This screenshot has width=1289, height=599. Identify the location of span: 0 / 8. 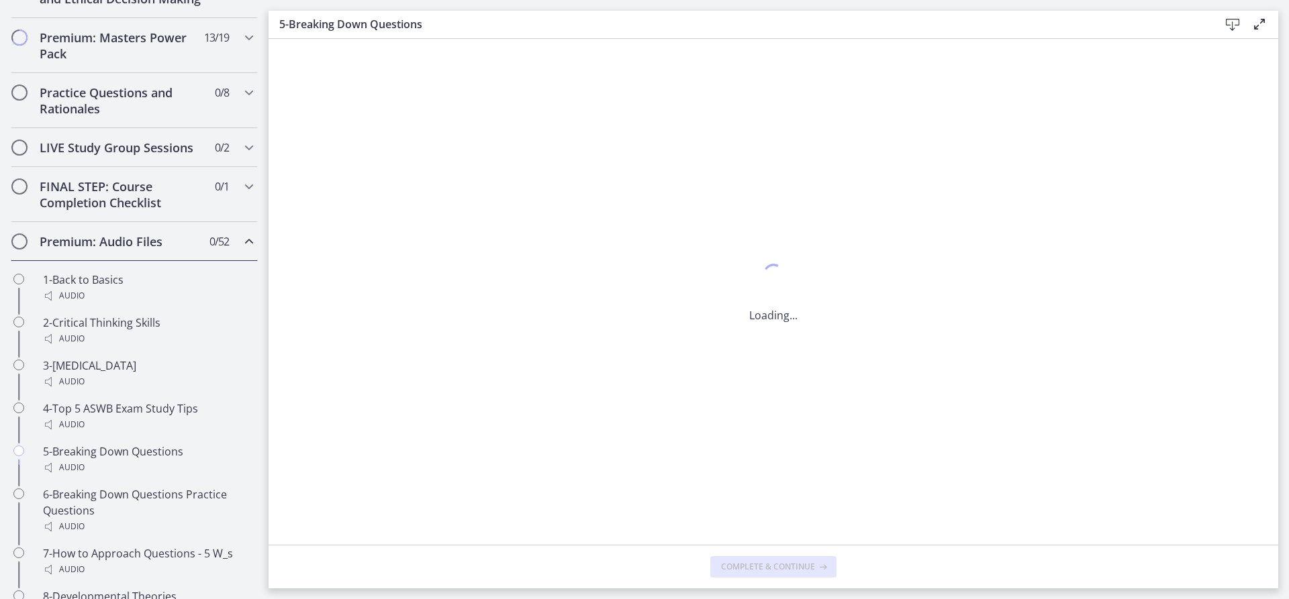
(221, 93).